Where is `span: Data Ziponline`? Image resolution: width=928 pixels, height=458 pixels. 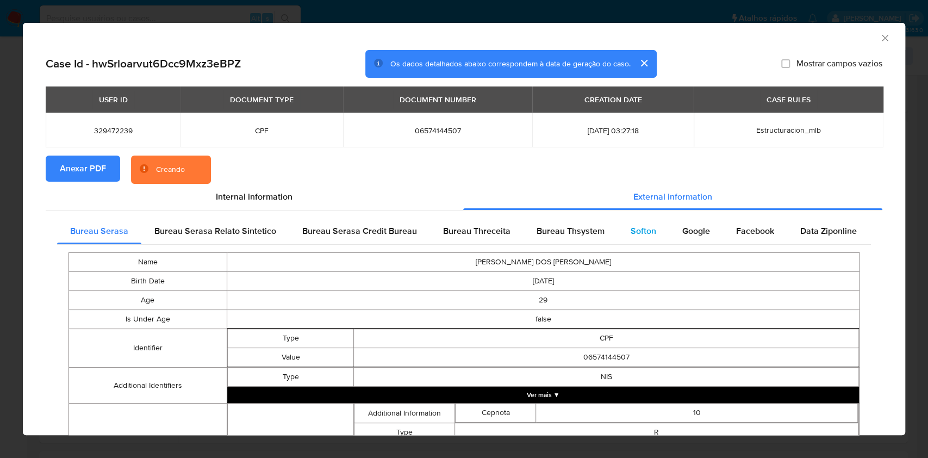 span: Data Ziponline is located at coordinates (829, 231).